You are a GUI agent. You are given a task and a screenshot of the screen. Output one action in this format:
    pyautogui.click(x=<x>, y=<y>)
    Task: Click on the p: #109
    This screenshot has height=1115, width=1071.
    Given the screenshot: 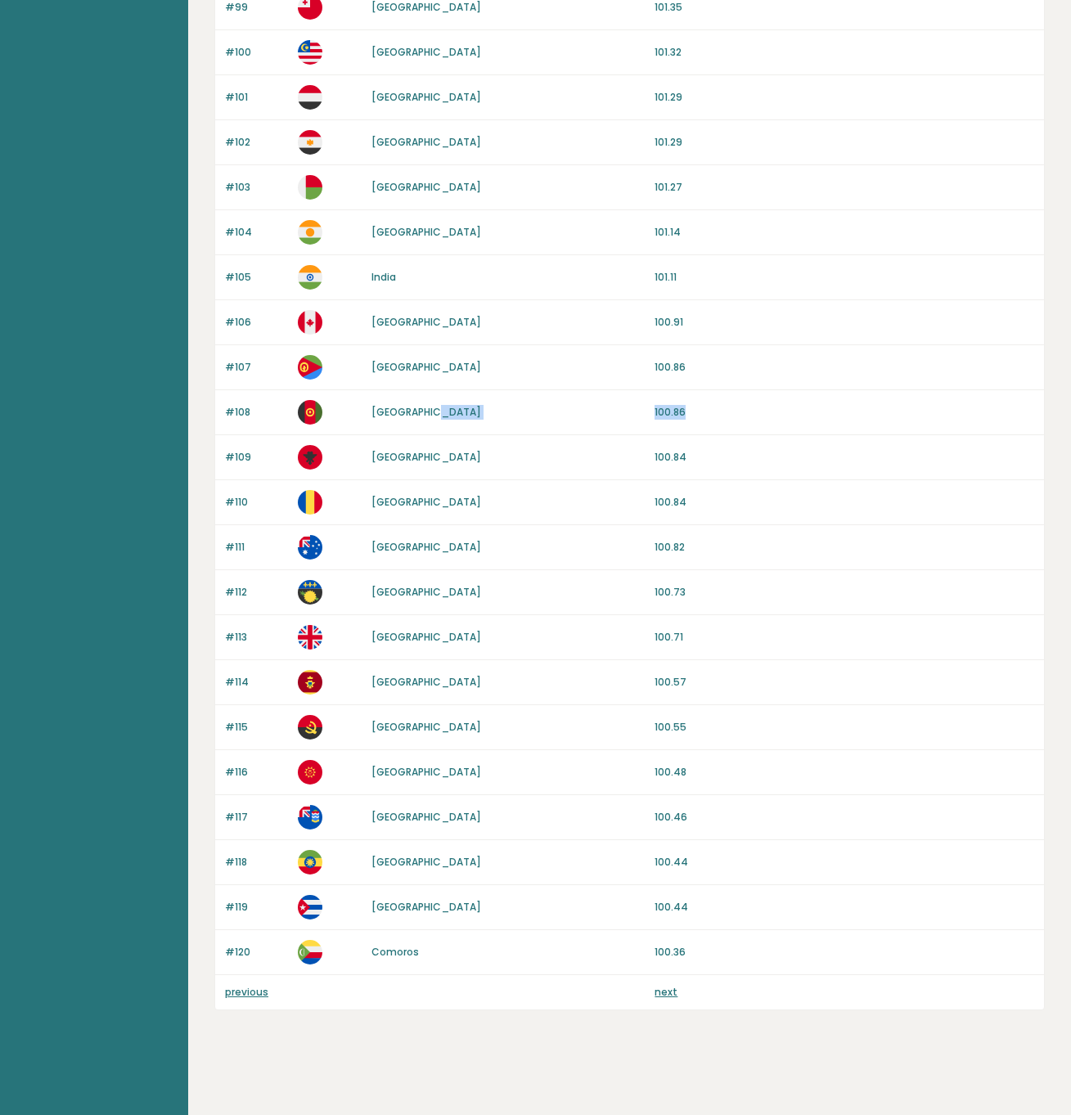 What is the action you would take?
    pyautogui.click(x=256, y=457)
    